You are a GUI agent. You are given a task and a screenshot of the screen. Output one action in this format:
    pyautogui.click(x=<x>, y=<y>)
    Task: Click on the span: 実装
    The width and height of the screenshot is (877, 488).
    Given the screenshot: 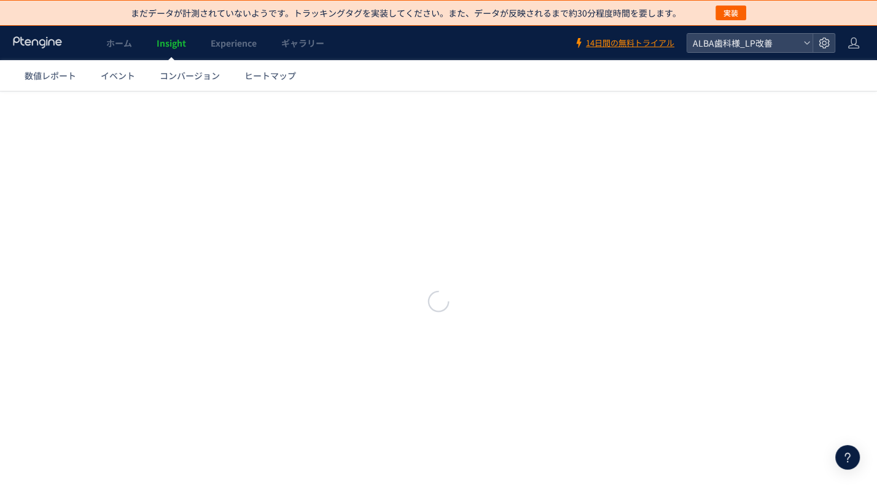 What is the action you would take?
    pyautogui.click(x=731, y=13)
    